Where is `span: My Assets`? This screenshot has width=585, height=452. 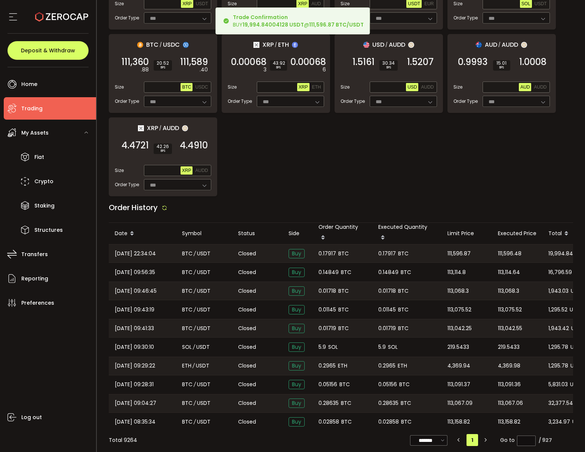 span: My Assets is located at coordinates (35, 133).